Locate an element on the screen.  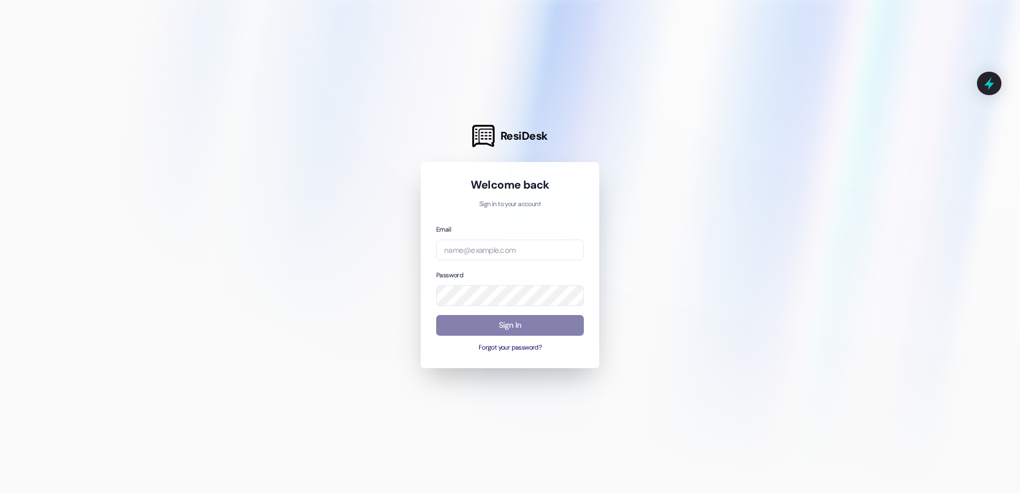
button: Sign In is located at coordinates (510, 325).